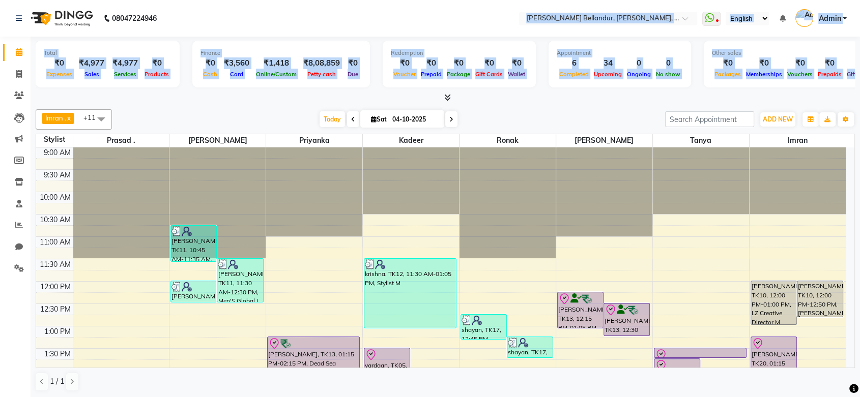 The height and width of the screenshot is (397, 860). I want to click on div: Finance, so click(281, 53).